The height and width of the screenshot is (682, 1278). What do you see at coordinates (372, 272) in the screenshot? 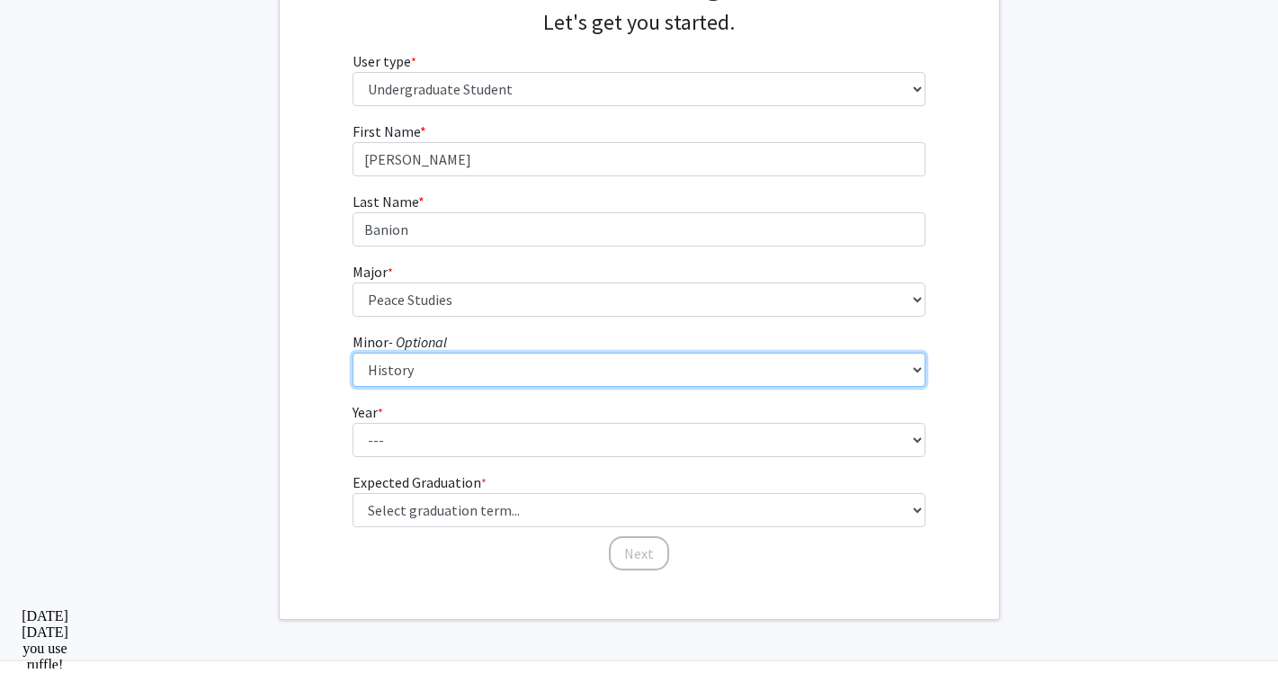
I see `label: Major` at bounding box center [372, 272].